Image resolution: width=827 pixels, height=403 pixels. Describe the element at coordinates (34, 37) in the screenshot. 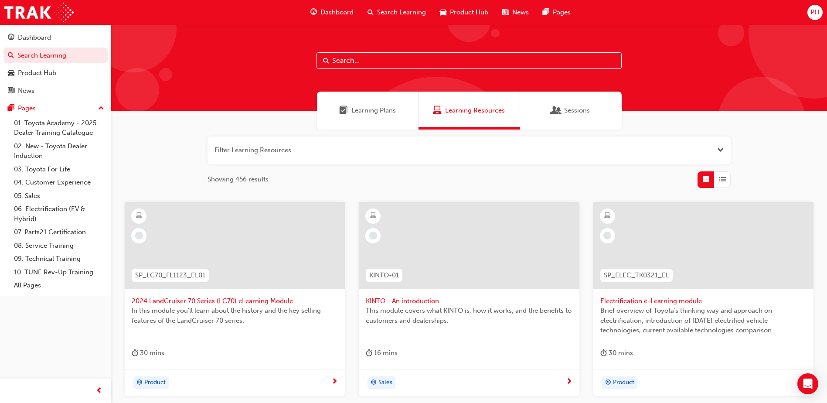

I see `div: Dashboard` at that location.